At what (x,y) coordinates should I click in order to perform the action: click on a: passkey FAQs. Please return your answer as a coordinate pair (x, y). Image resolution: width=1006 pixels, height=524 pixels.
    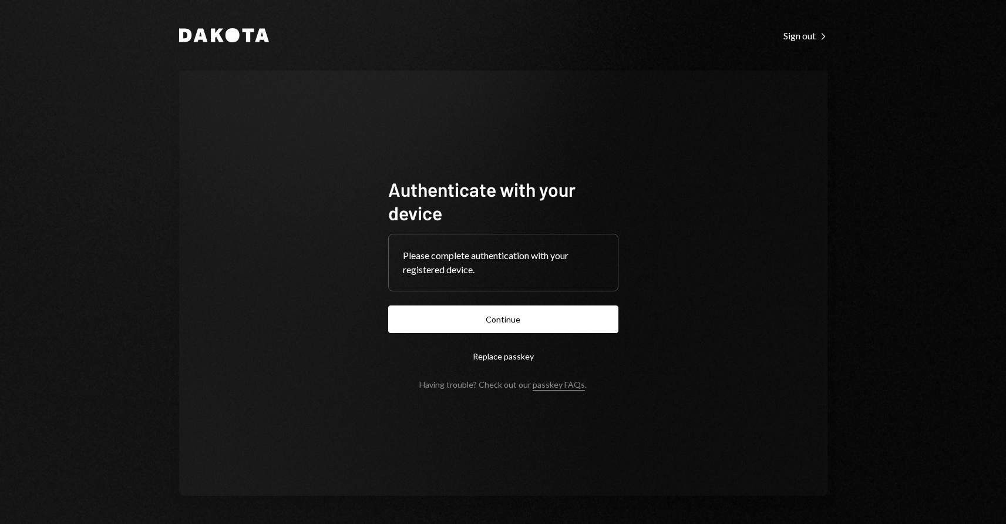
    Looking at the image, I should click on (558, 385).